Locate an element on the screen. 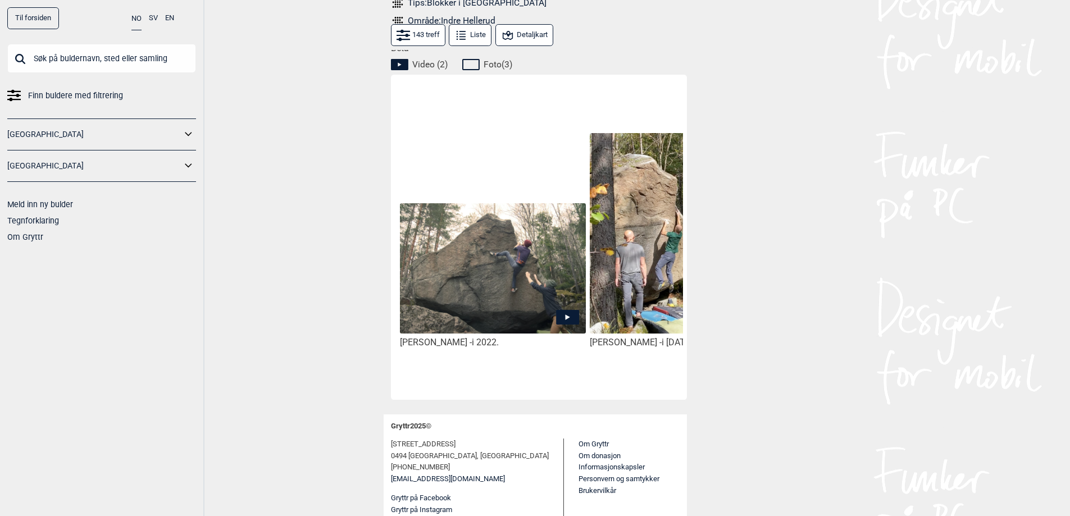 The height and width of the screenshot is (516, 1070). div: Beta is located at coordinates (539, 221).